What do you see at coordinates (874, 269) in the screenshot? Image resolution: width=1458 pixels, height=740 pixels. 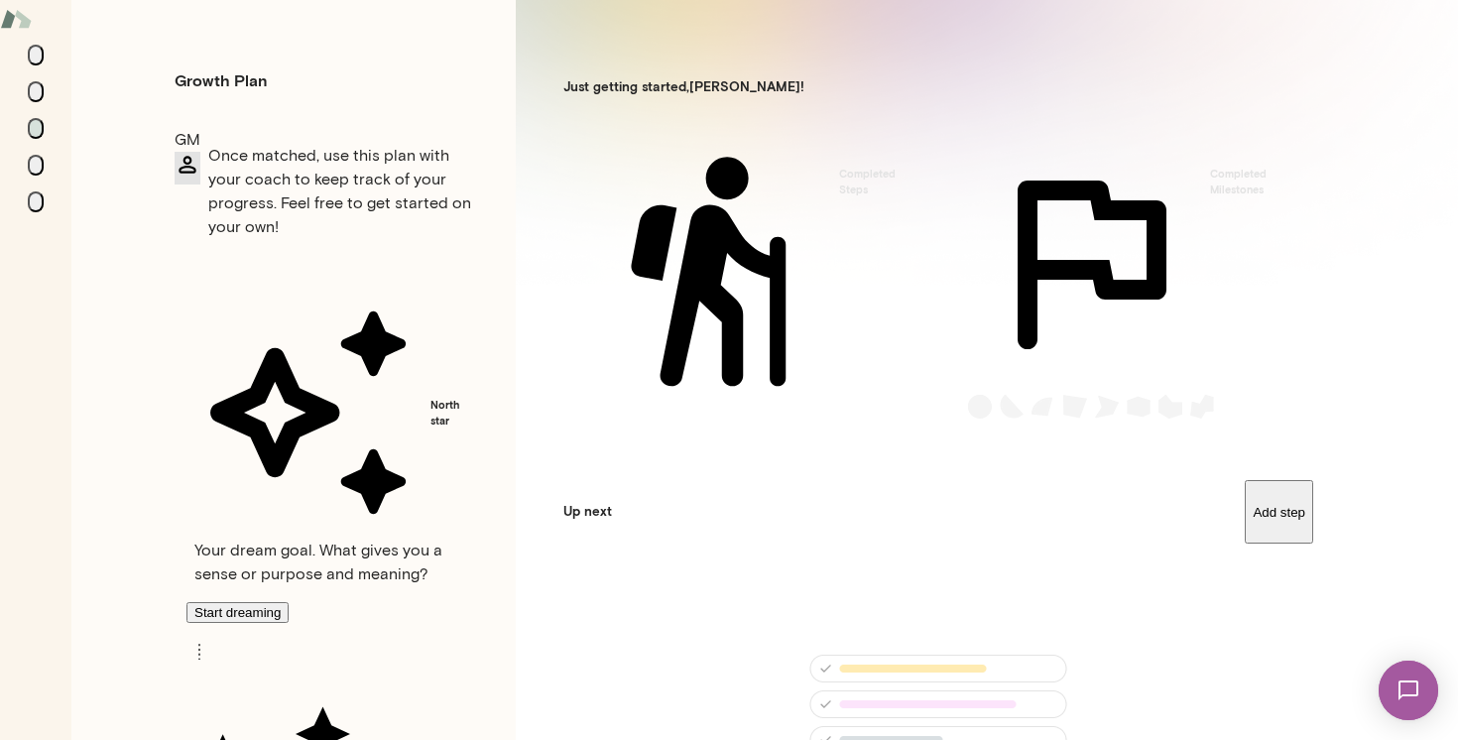 I see `h6: Completed Steps` at bounding box center [874, 269].